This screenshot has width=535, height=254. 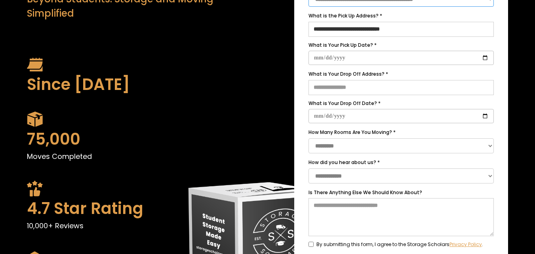 I want to click on div: 4.7 Star Rating, so click(x=134, y=208).